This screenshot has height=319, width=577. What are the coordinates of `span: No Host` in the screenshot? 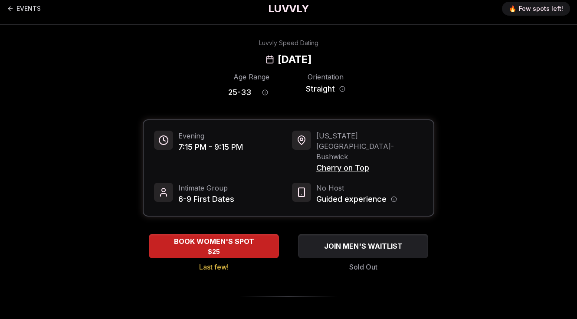 It's located at (356, 188).